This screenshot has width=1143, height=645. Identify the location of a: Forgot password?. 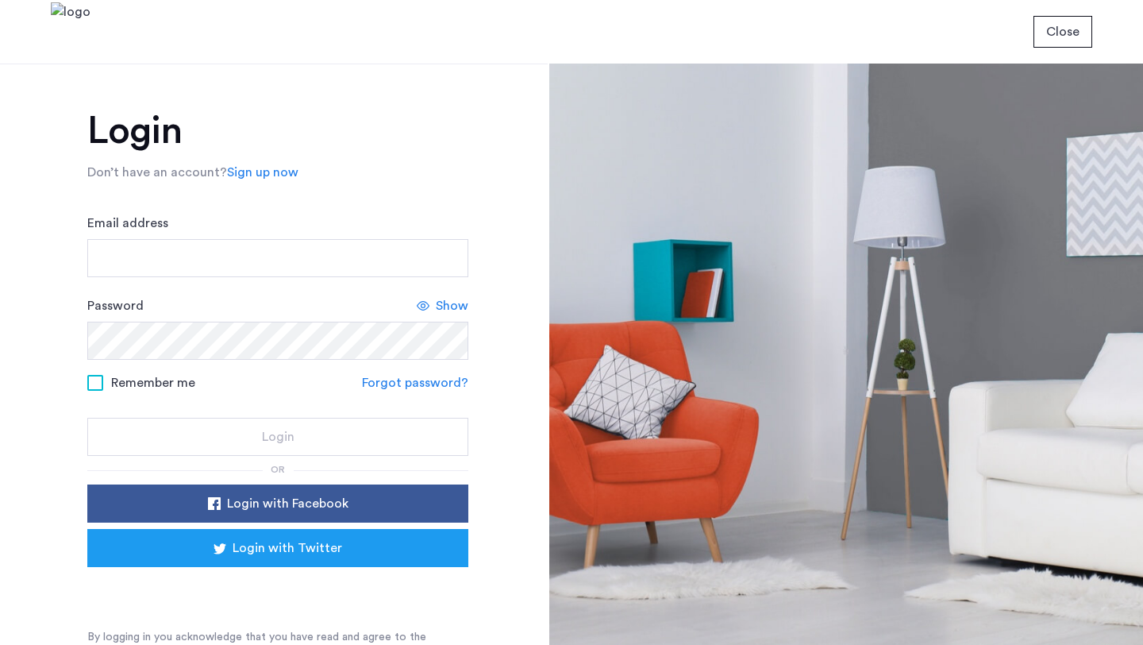
(415, 383).